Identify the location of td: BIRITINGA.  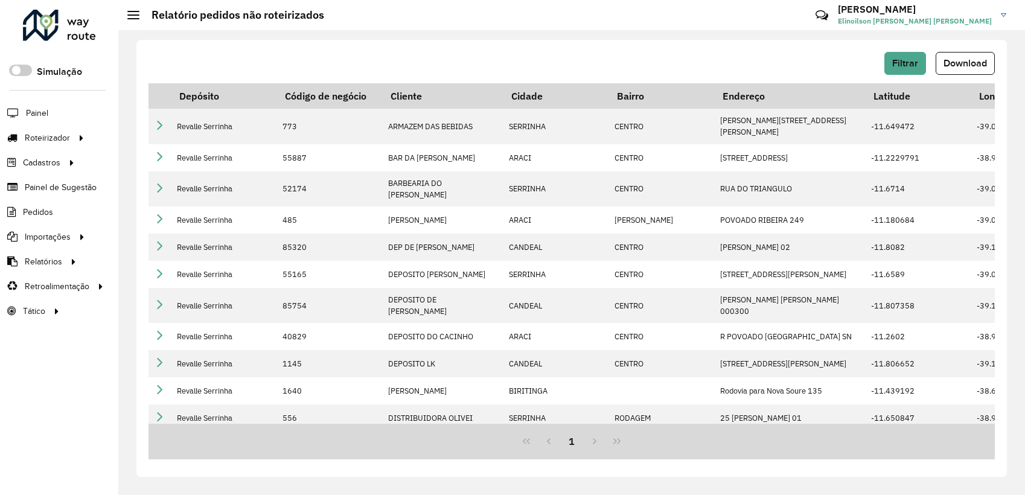
(555, 390).